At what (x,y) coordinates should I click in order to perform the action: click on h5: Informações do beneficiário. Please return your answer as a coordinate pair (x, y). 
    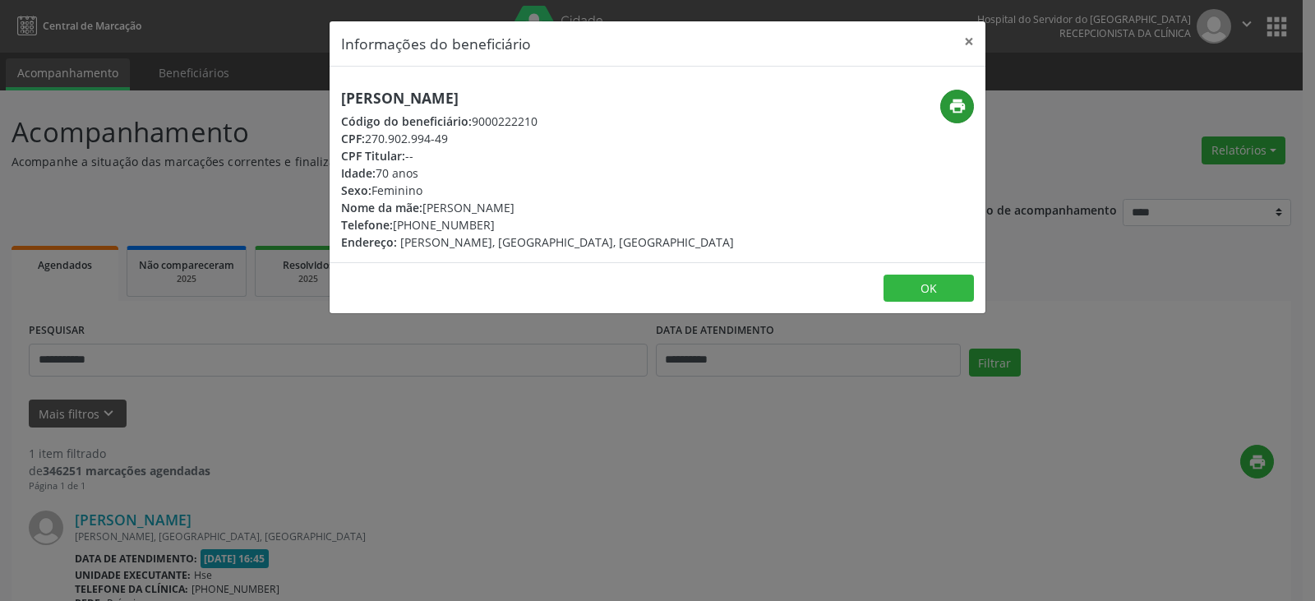
    Looking at the image, I should click on (436, 44).